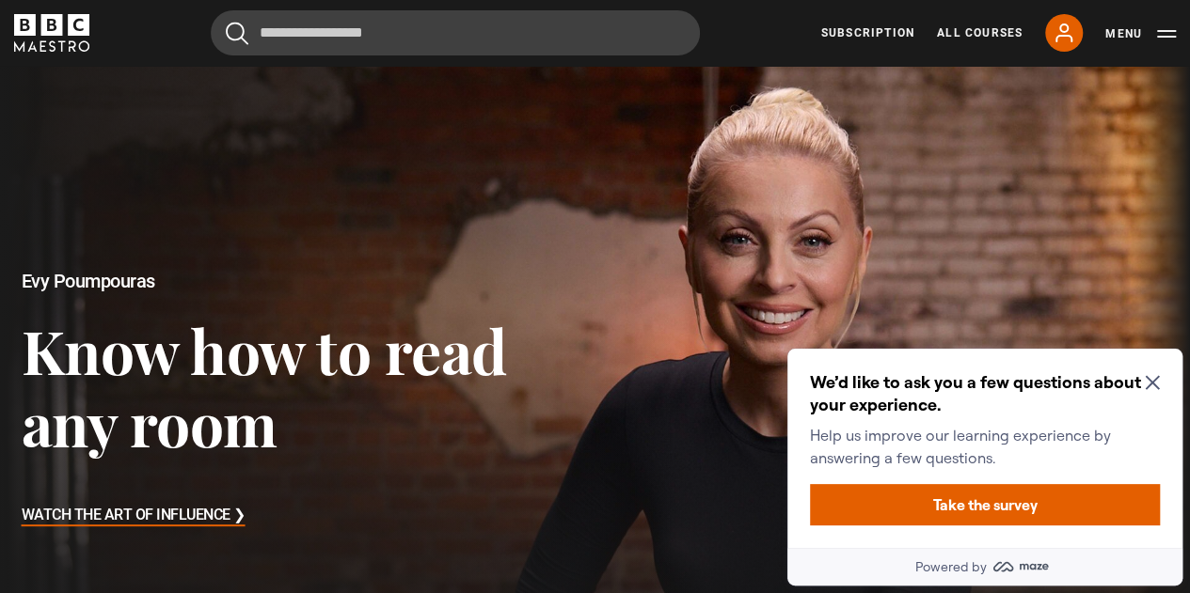 This screenshot has width=1190, height=593. What do you see at coordinates (979, 33) in the screenshot?
I see `a: All Courses` at bounding box center [979, 33].